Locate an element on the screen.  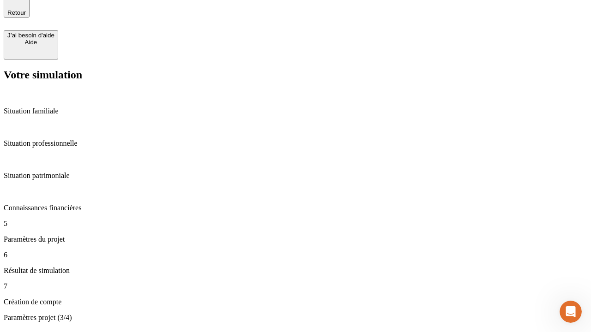
span: Retour is located at coordinates (17, 12).